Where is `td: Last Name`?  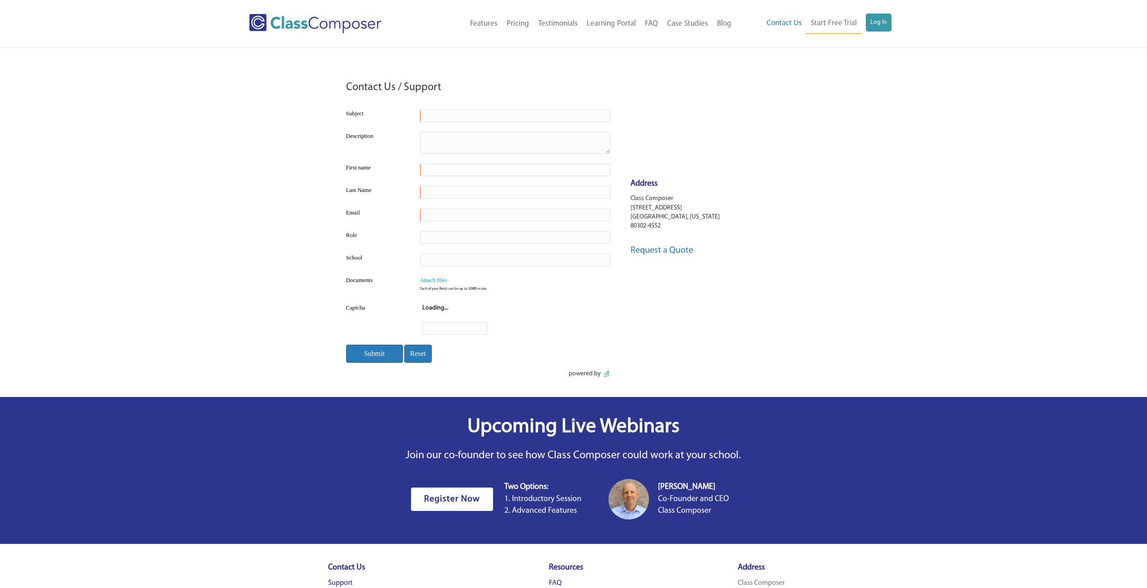 td: Last Name is located at coordinates (376, 192).